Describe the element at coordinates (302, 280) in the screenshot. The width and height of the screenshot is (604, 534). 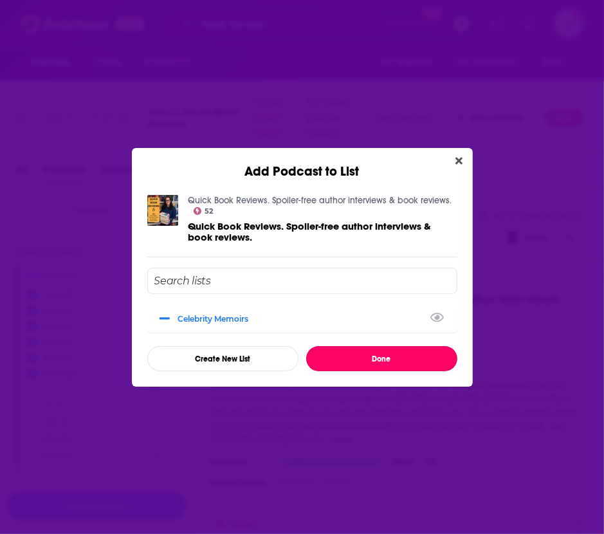
I see `input: Search lists` at that location.